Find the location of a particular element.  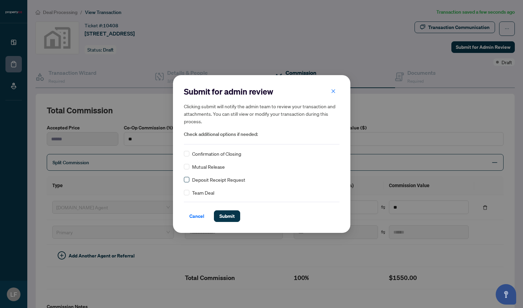

h2: Submit for admin review is located at coordinates (262, 91).